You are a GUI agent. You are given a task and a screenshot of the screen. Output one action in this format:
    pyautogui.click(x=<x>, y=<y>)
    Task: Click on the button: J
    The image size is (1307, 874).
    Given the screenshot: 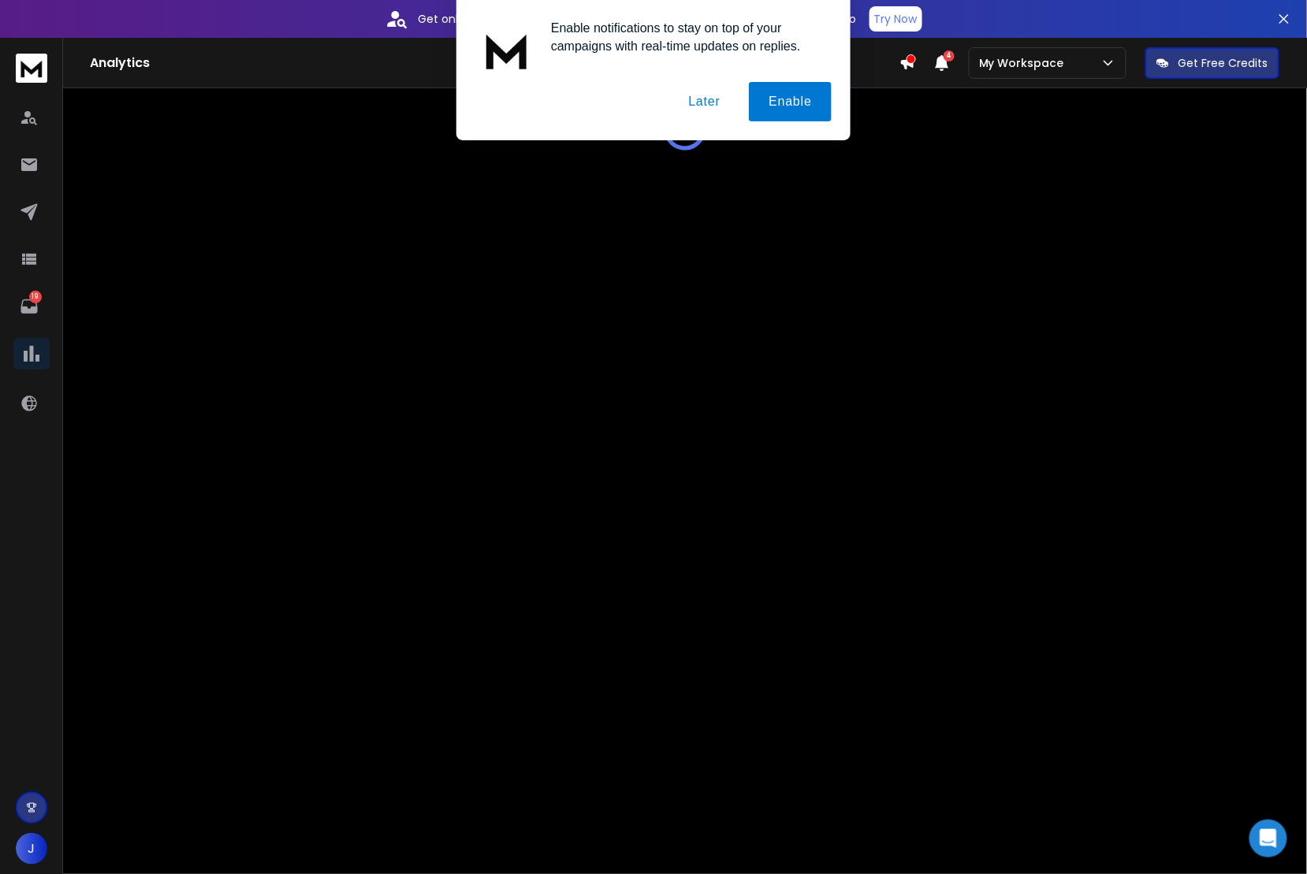 What is the action you would take?
    pyautogui.click(x=32, y=849)
    